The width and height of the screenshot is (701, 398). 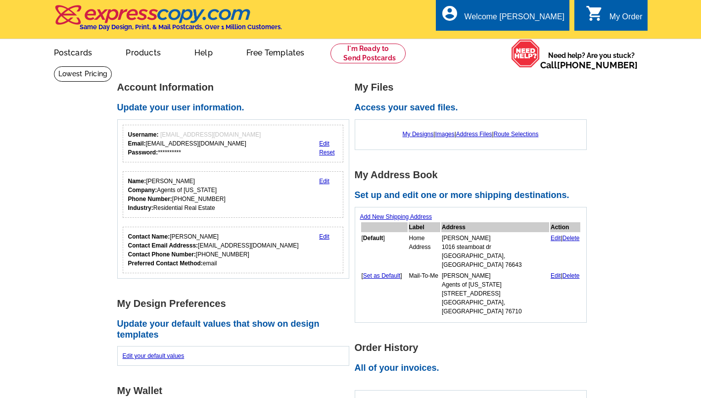 I want to click on h2: Update your user information., so click(x=236, y=108).